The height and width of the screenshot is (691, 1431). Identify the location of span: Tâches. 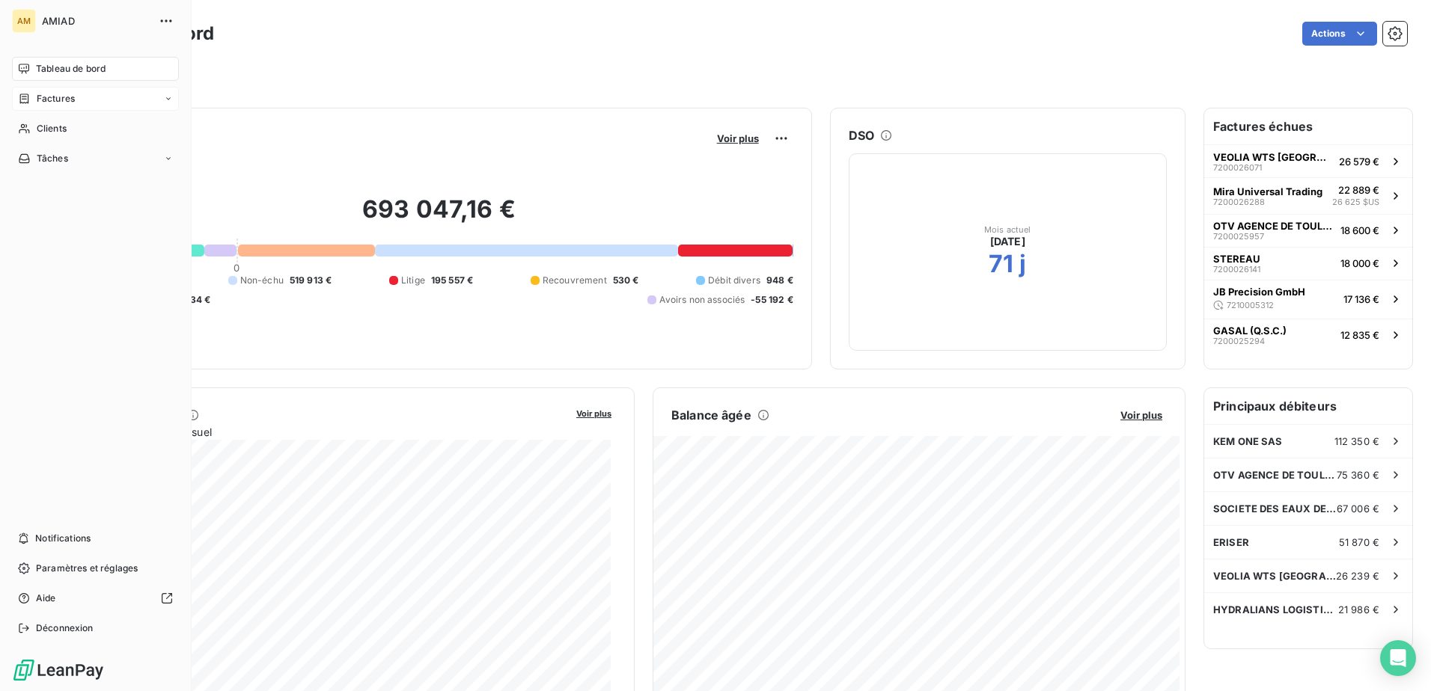
(52, 159).